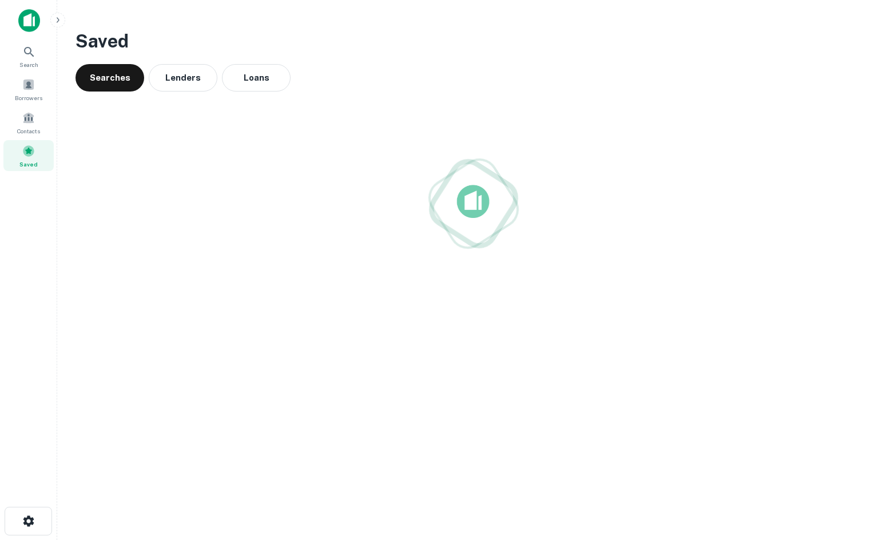 This screenshot has height=540, width=890. What do you see at coordinates (29, 156) in the screenshot?
I see `a: Saved` at bounding box center [29, 156].